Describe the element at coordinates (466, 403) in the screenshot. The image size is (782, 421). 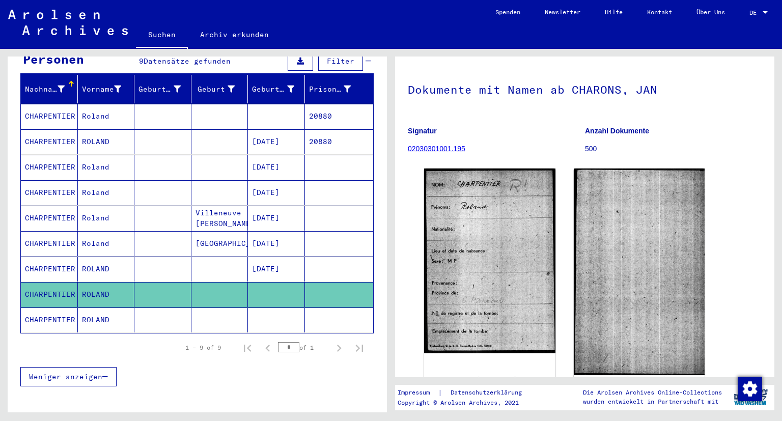
I see `p: Copyright © Arolsen Archives, 2021` at that location.